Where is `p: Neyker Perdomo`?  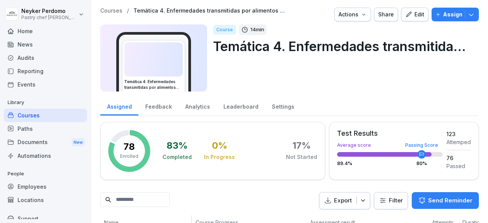
p: Neyker Perdomo is located at coordinates (49, 11).